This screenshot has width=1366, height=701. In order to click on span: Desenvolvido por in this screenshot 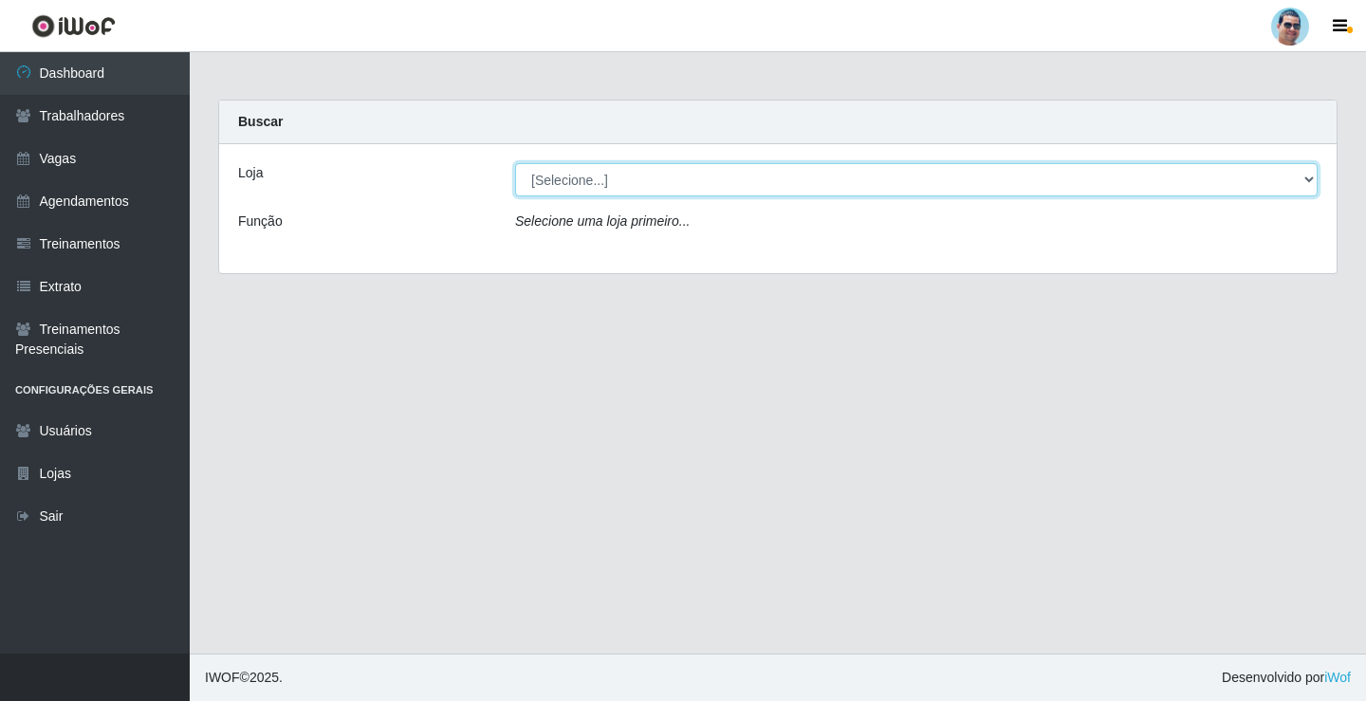, I will do `click(1286, 677)`.